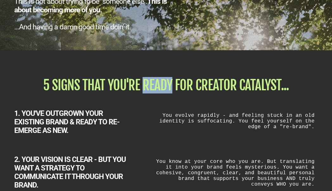 This screenshot has width=332, height=191. I want to click on b: 2. YOUR VISION IS CLEAR - BUT YOU WANT A STRATEGY TO COMMUNICATE IT THROUGH YOUR BRAND., so click(70, 173).